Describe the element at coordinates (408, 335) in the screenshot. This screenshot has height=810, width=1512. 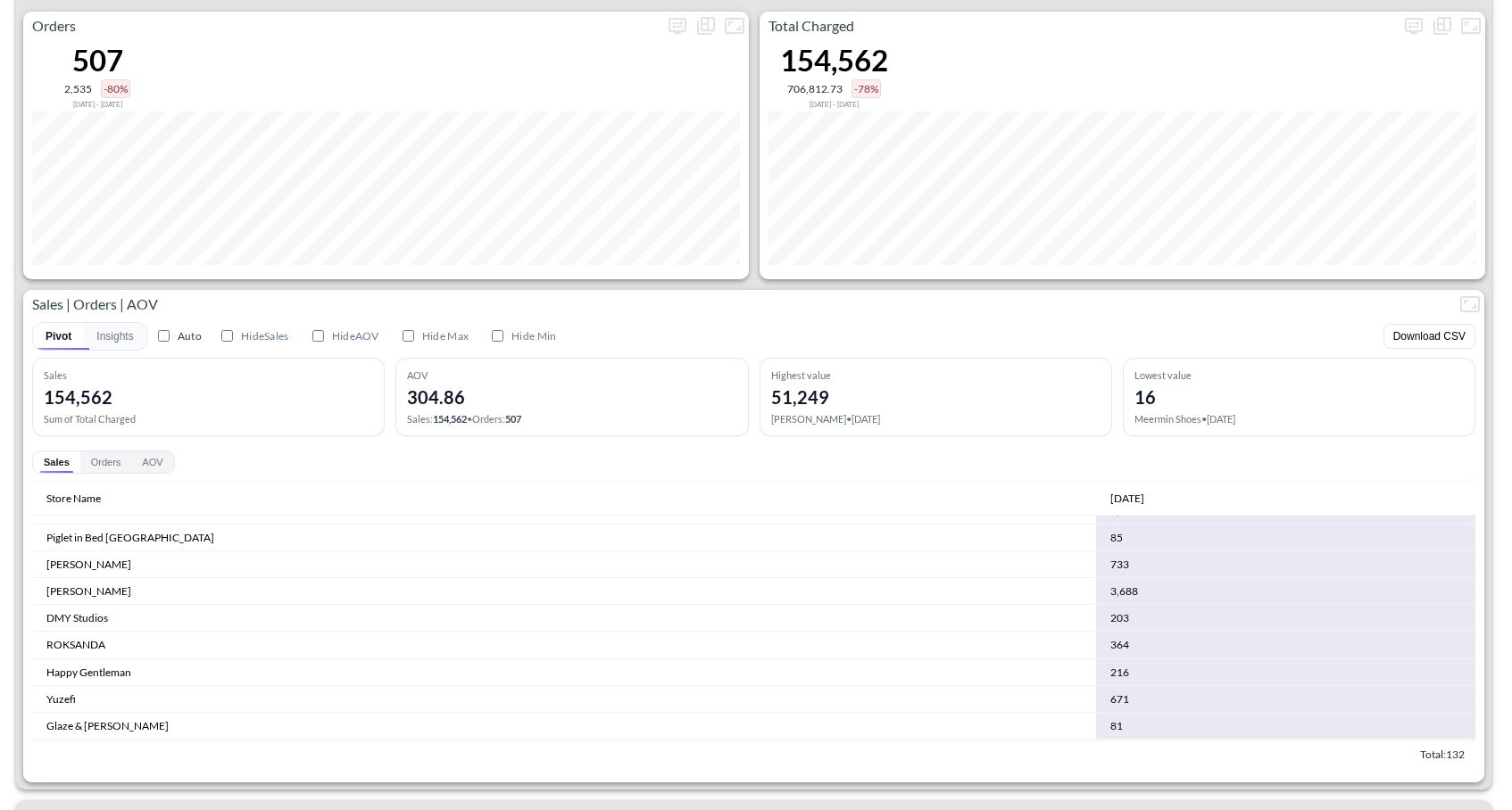
I see `input: Hide Max` at that location.